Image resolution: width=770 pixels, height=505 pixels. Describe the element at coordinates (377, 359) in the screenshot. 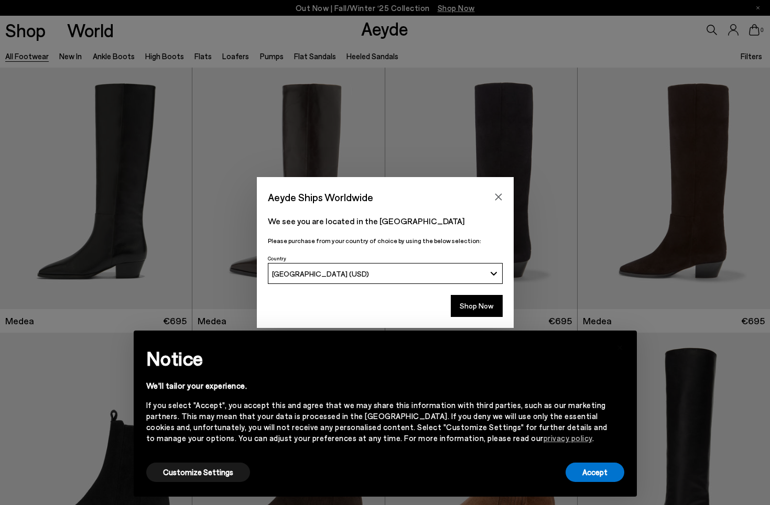

I see `h2: Notice` at that location.